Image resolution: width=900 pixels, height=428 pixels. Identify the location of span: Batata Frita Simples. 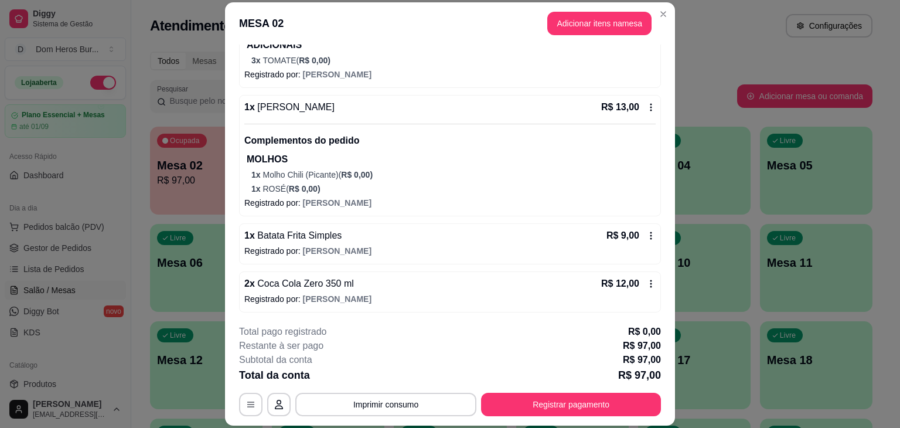
(298, 235).